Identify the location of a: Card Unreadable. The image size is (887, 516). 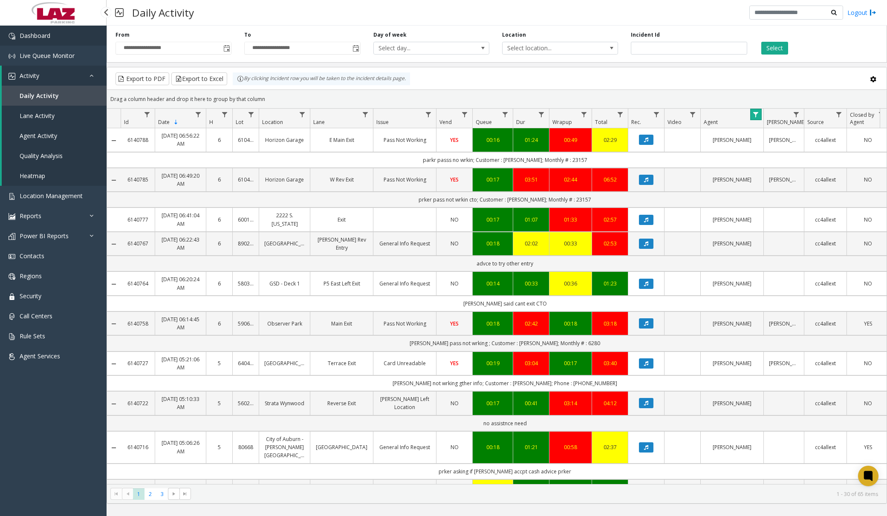
(404, 363).